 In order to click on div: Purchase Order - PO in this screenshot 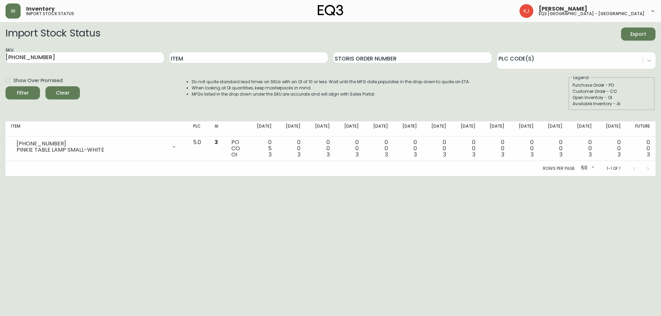, I will do `click(611, 85)`.